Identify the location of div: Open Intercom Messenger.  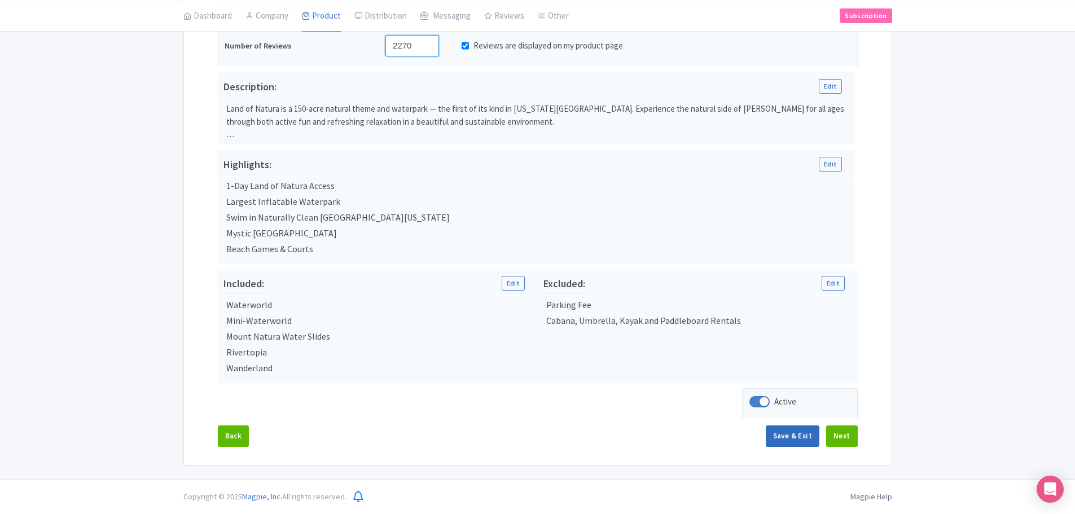
(1050, 489).